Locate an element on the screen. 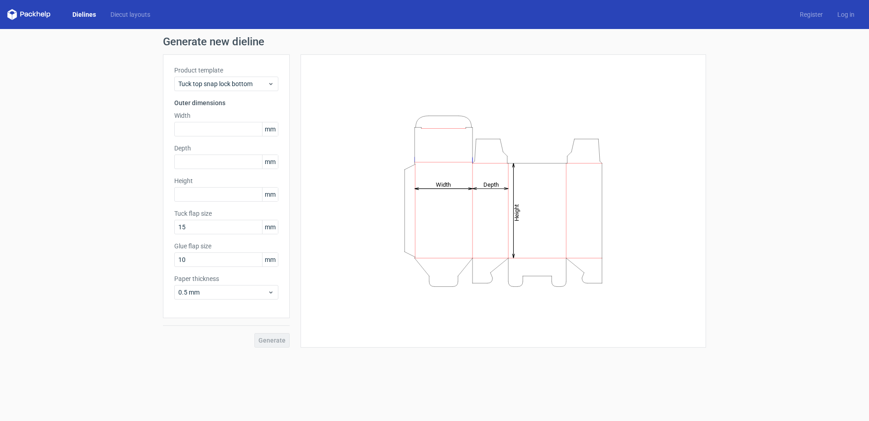 The width and height of the screenshot is (869, 421). label: Depth is located at coordinates (226, 148).